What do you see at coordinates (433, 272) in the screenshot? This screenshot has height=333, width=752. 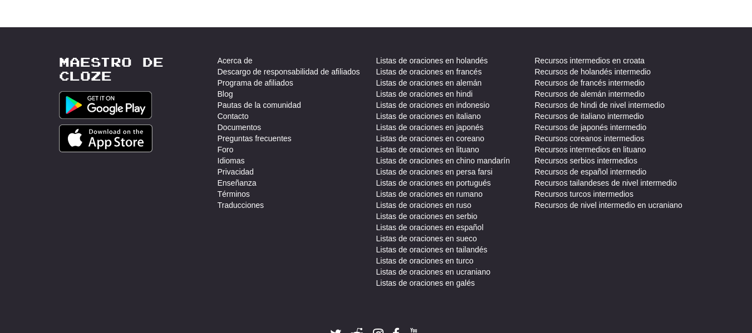 I see `a: Listas de oraciones en ucraniano` at bounding box center [433, 272].